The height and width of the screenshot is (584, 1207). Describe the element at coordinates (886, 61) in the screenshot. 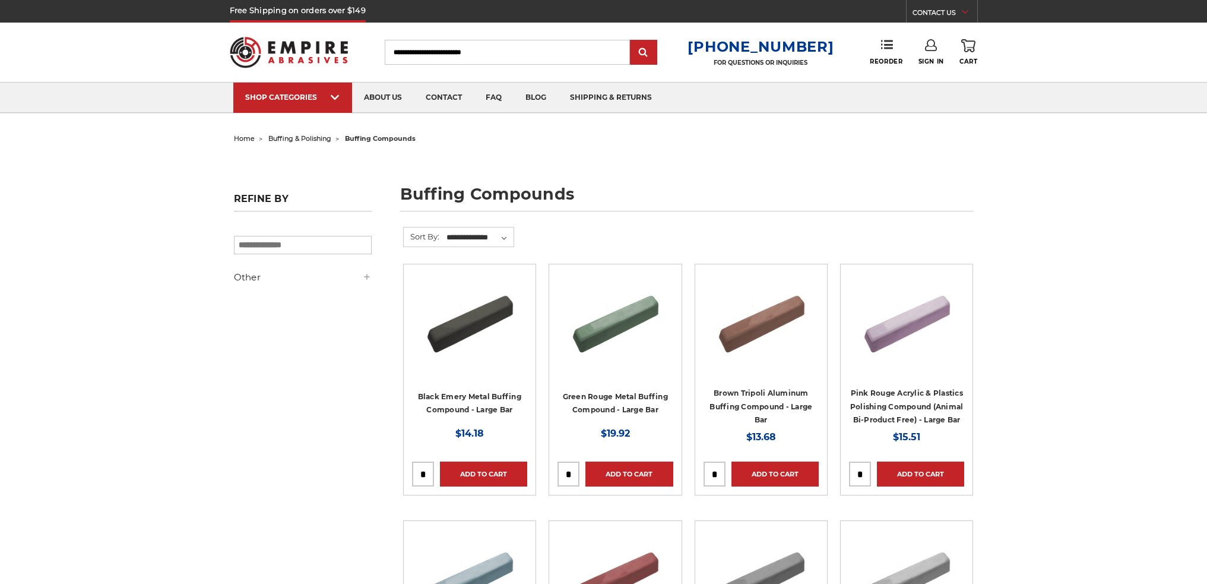

I see `span: Reorder` at that location.